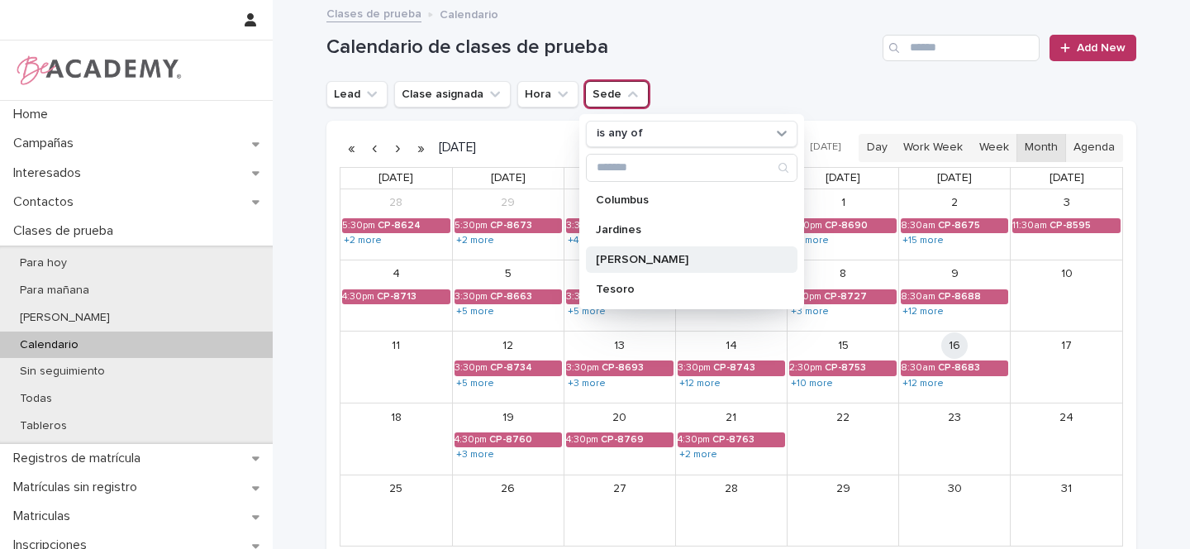  I want to click on div: CP-8734, so click(526, 368).